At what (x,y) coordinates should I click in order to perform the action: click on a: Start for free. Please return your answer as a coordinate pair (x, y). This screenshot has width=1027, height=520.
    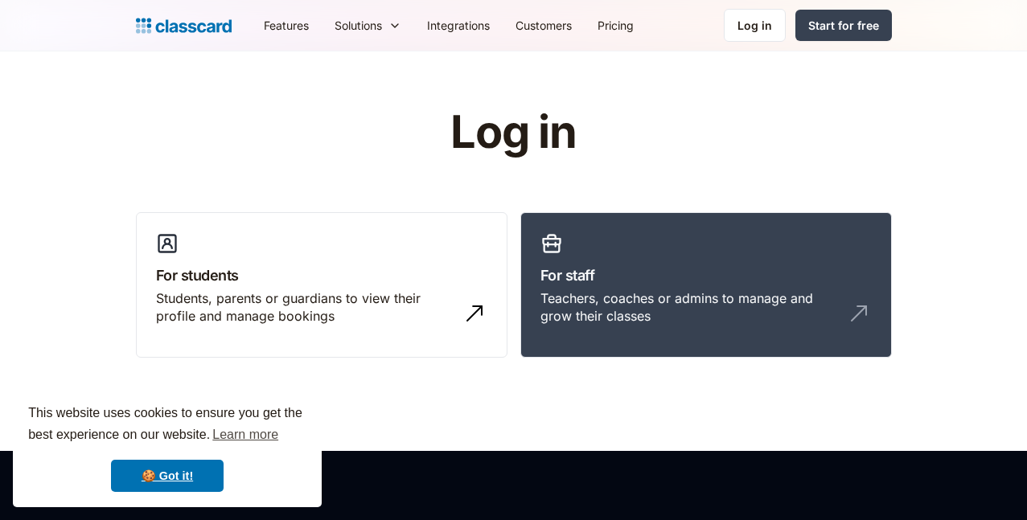
    Looking at the image, I should click on (844, 25).